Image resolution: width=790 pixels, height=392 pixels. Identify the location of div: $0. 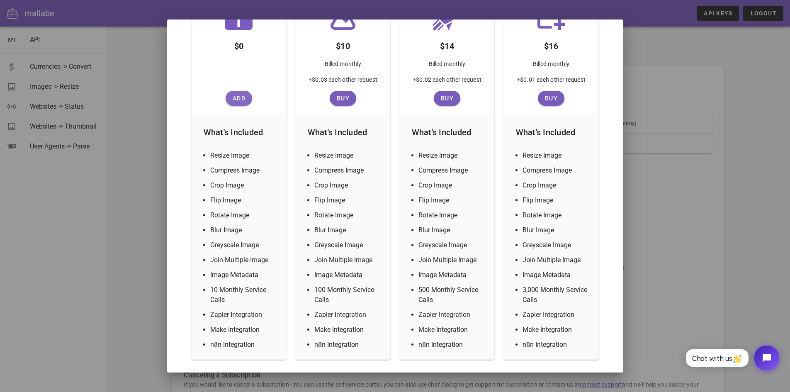
(239, 44).